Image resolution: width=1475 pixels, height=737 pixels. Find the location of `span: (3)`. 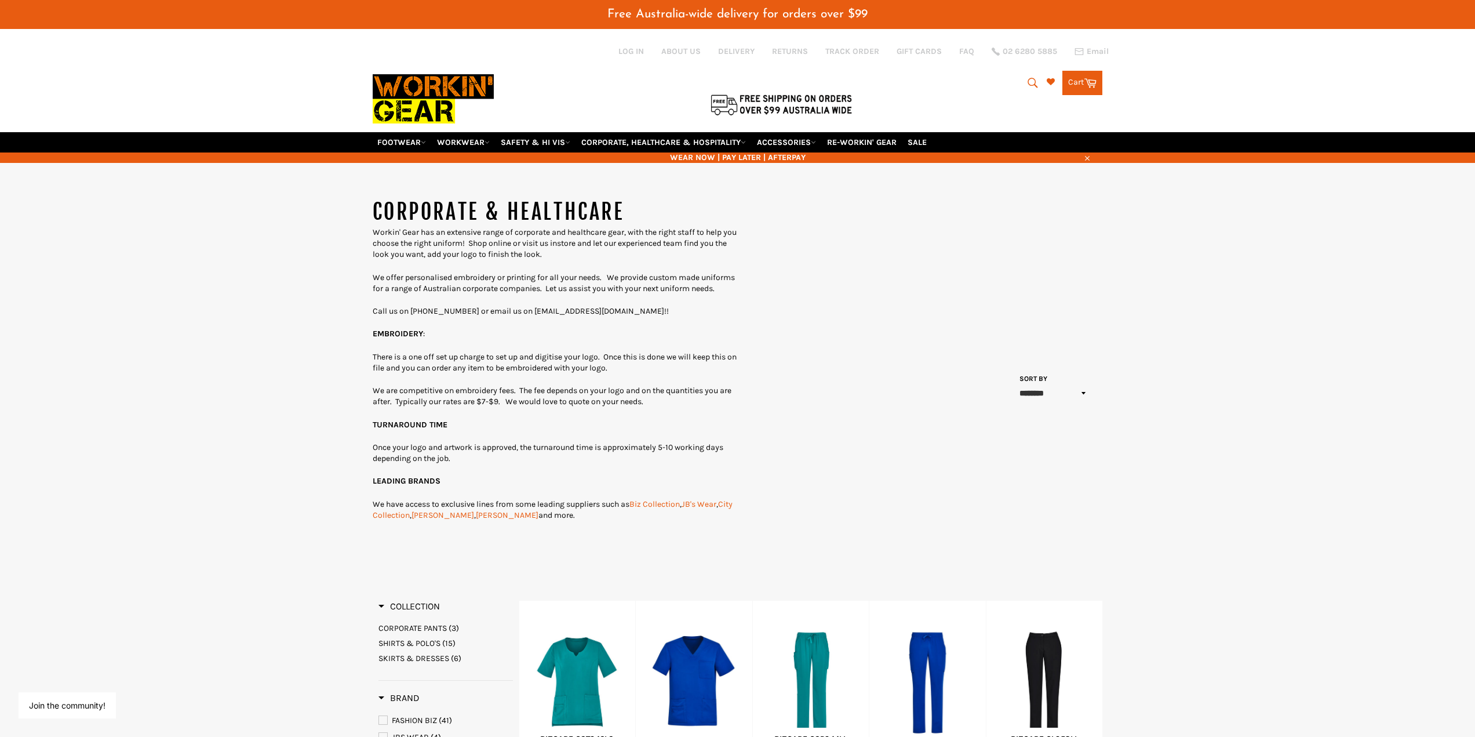

span: (3) is located at coordinates (454, 628).